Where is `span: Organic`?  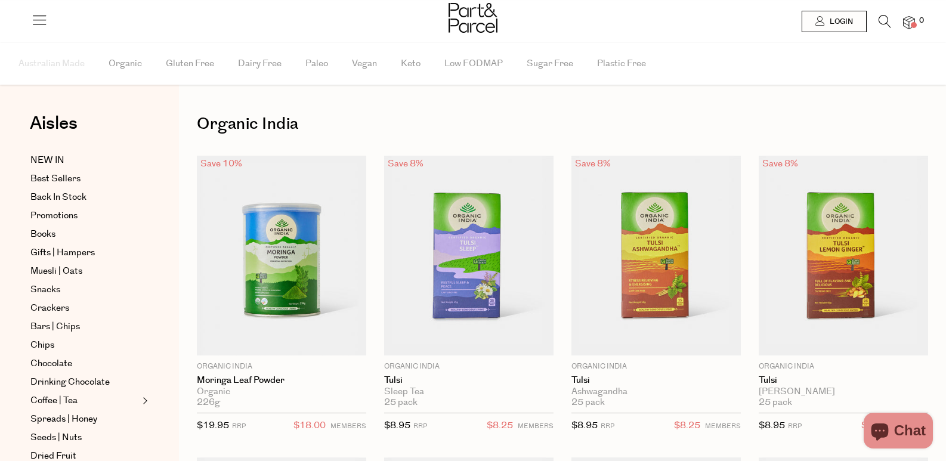
span: Organic is located at coordinates (125, 64).